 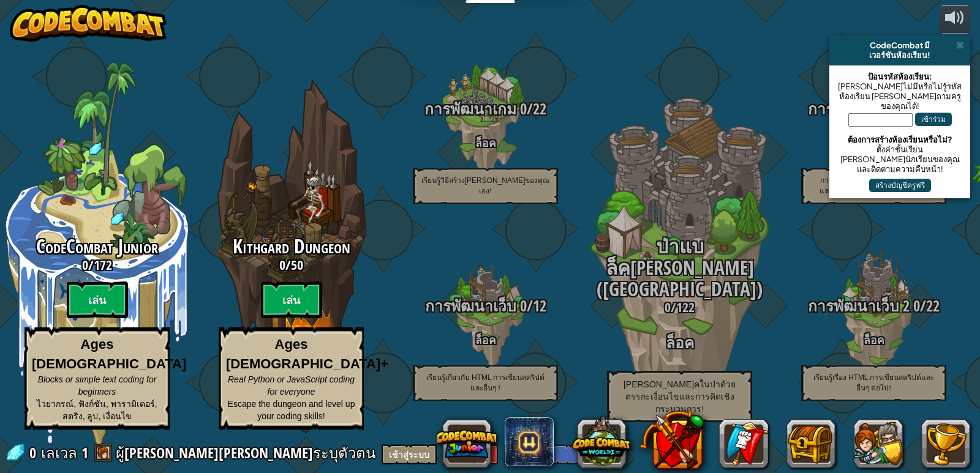 What do you see at coordinates (103, 265) in the screenshot?
I see `span: 172` at bounding box center [103, 265].